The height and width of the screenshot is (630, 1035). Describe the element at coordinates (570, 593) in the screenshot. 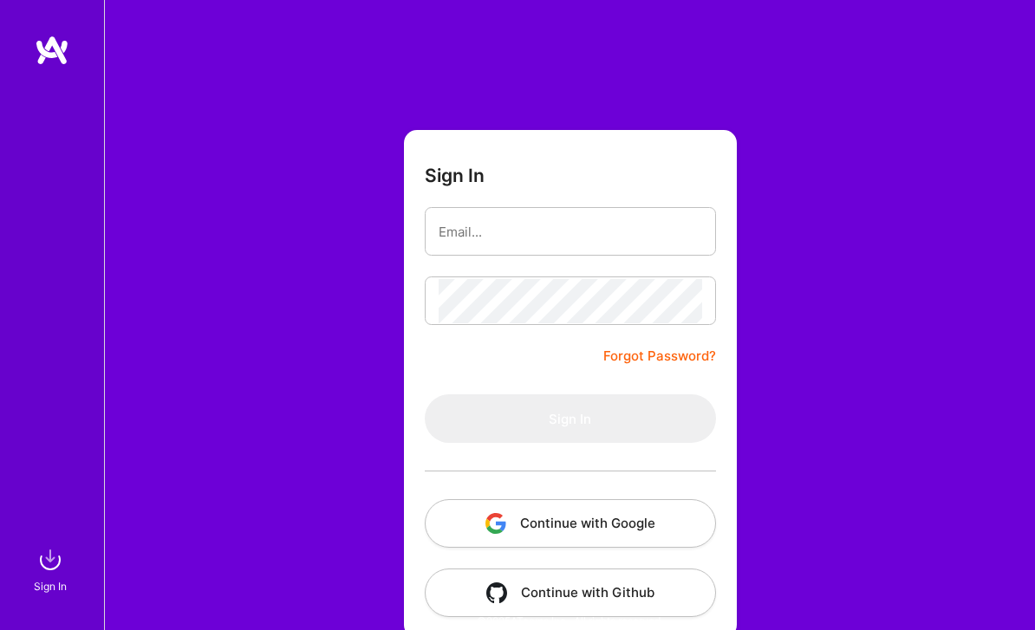

I see `button: Continue with Github` at that location.